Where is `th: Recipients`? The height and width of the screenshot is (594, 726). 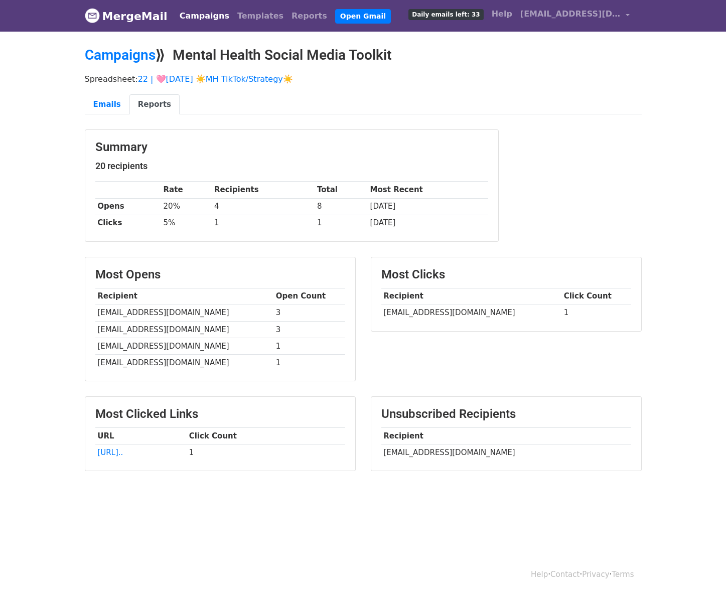
th: Recipients is located at coordinates (263, 190).